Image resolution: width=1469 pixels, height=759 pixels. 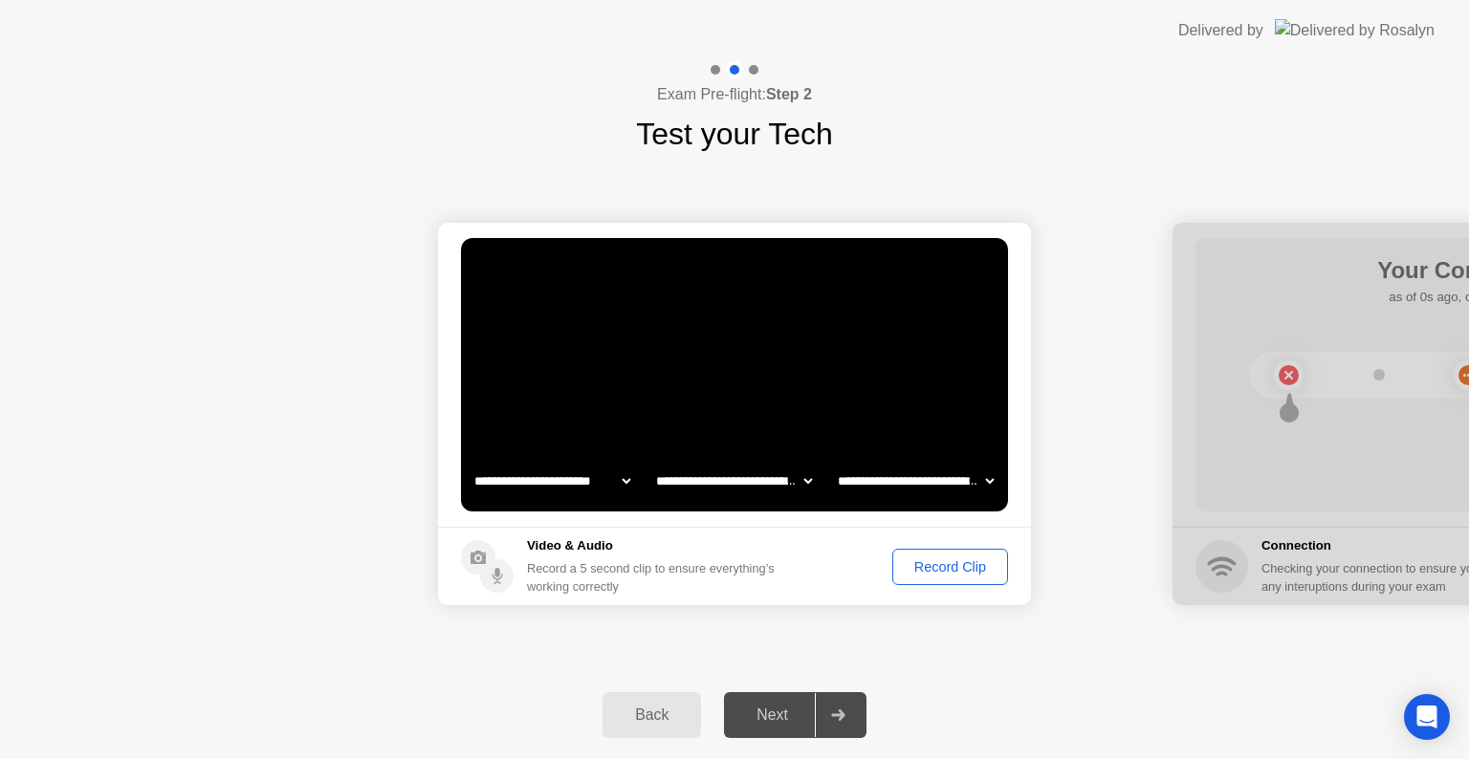 What do you see at coordinates (654, 577) in the screenshot?
I see `div: Record a 5 second clip to ensure everything’s working correctly` at bounding box center [654, 577].